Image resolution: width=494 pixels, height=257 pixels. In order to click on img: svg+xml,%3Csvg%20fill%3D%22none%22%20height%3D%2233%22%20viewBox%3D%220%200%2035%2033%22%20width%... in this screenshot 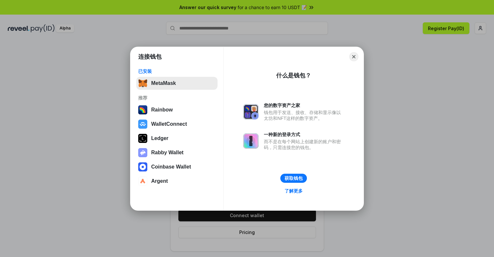, I will do `click(143, 83)`.